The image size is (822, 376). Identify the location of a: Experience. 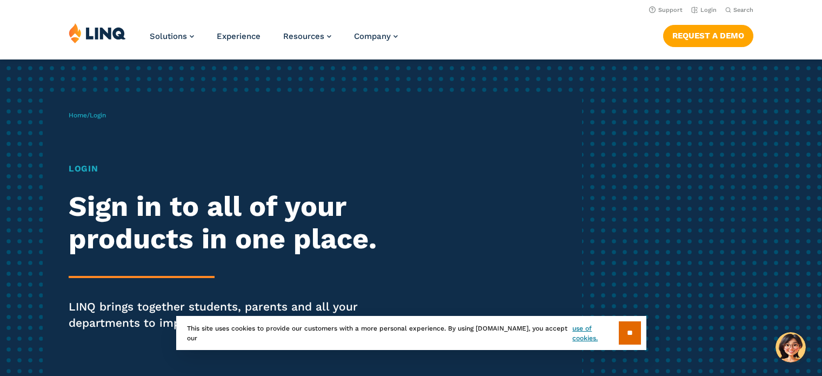
(238, 36).